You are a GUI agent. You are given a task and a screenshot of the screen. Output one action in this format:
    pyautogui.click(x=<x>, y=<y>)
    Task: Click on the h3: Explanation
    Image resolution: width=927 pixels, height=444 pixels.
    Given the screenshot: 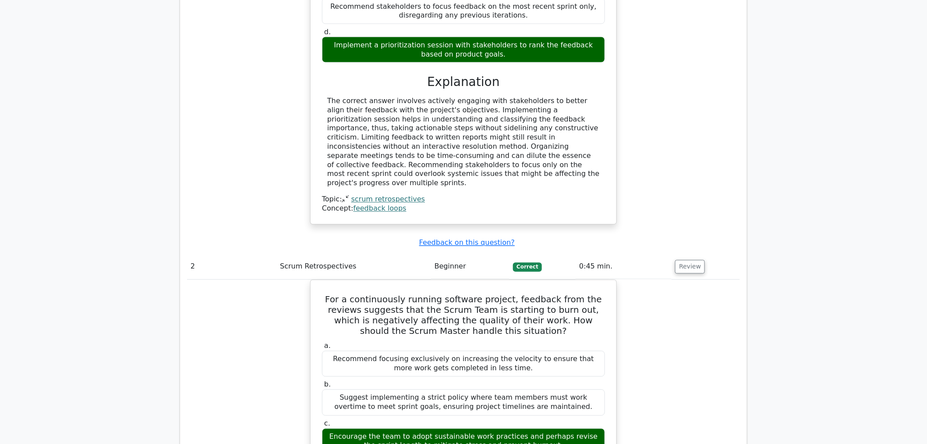 What is the action you would take?
    pyautogui.click(x=464, y=82)
    